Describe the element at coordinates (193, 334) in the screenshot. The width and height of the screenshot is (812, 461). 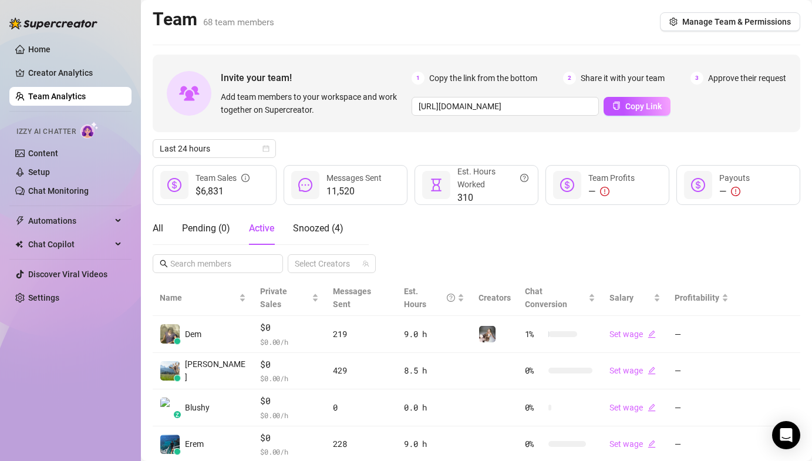
I see `span: Dem` at that location.